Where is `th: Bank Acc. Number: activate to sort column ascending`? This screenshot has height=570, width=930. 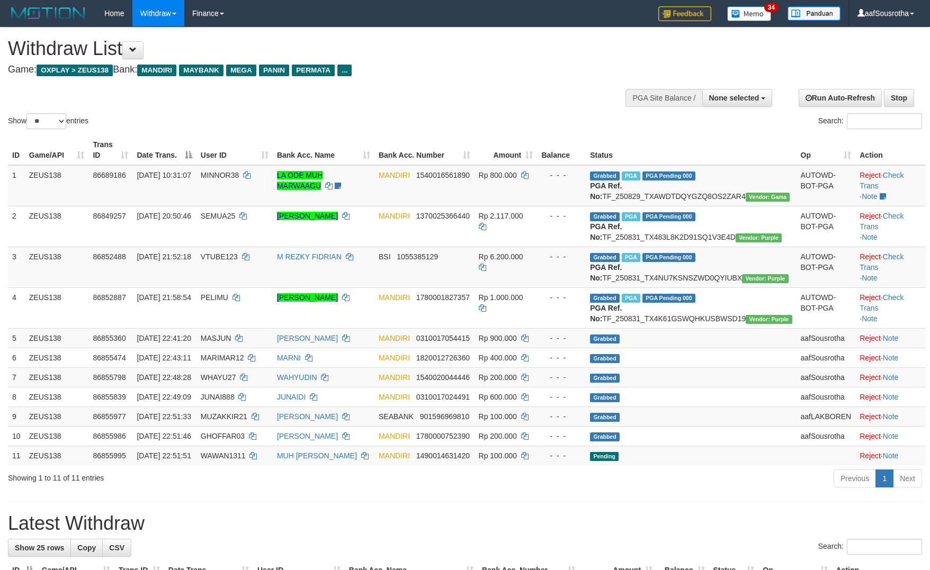
th: Bank Acc. Number: activate to sort column ascending is located at coordinates (424, 150).